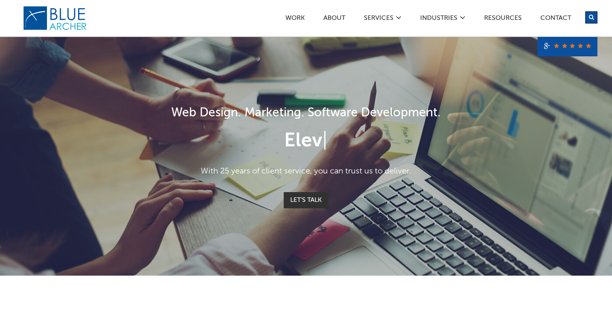  Describe the element at coordinates (306, 171) in the screenshot. I see `p: With 25 years of client service, you can trust us to deliver.` at that location.